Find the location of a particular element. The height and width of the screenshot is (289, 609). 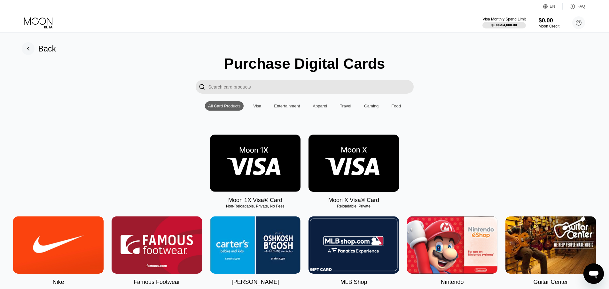

div: Non-Reloadable, Private, No Fees is located at coordinates (255, 206).